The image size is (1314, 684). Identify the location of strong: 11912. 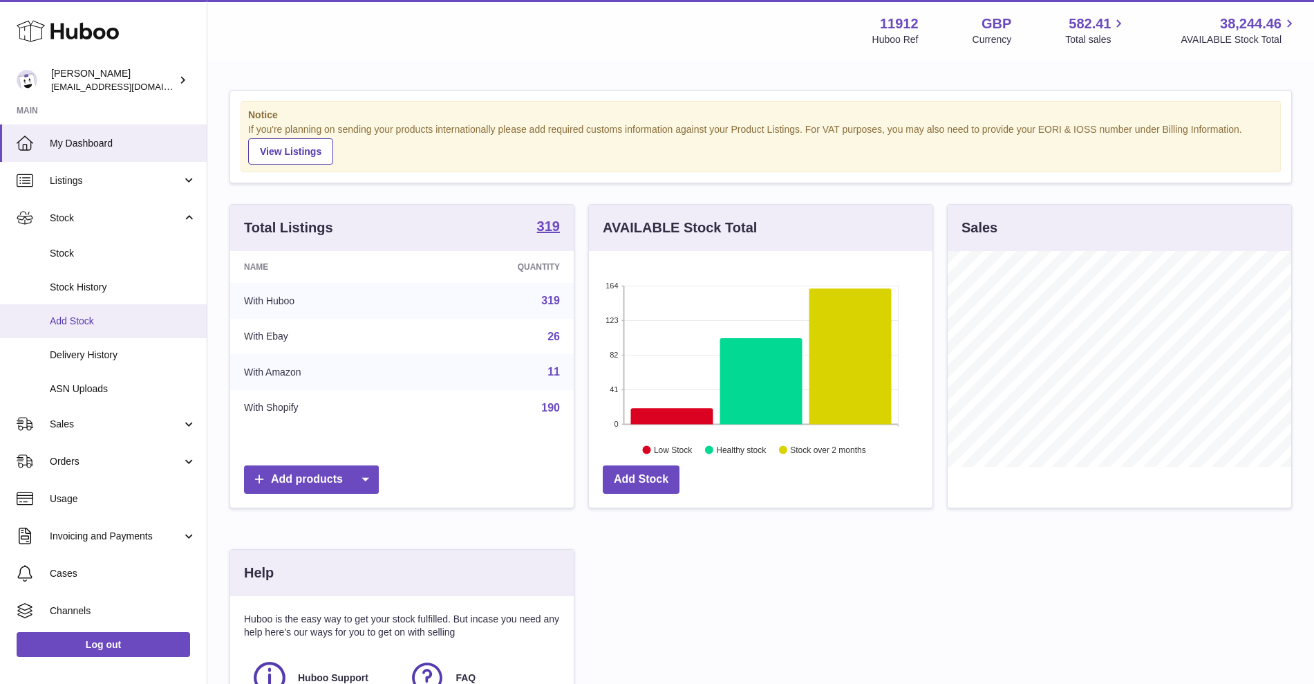
(899, 24).